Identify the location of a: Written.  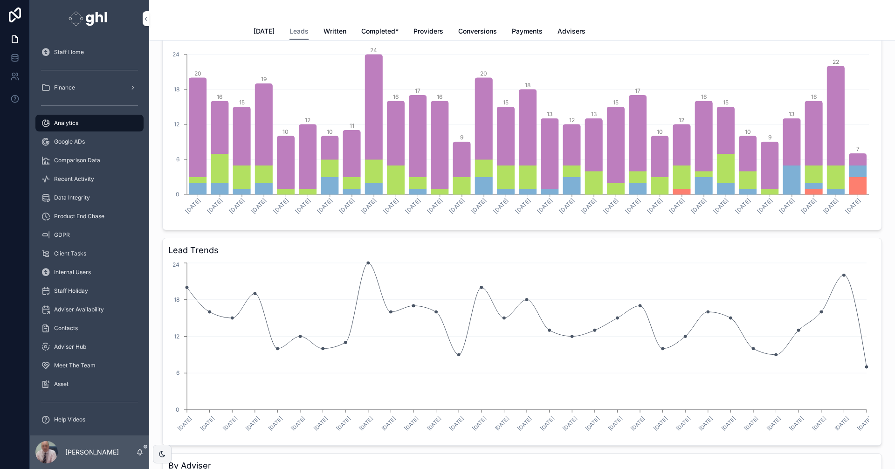
(335, 32).